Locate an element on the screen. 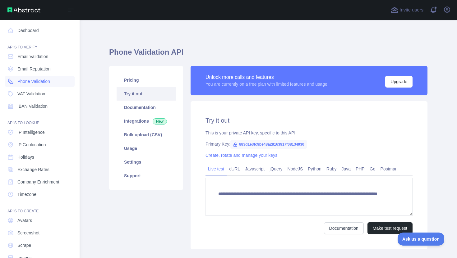 Image resolution: width=457 pixels, height=258 pixels. a: Settings is located at coordinates (146, 162).